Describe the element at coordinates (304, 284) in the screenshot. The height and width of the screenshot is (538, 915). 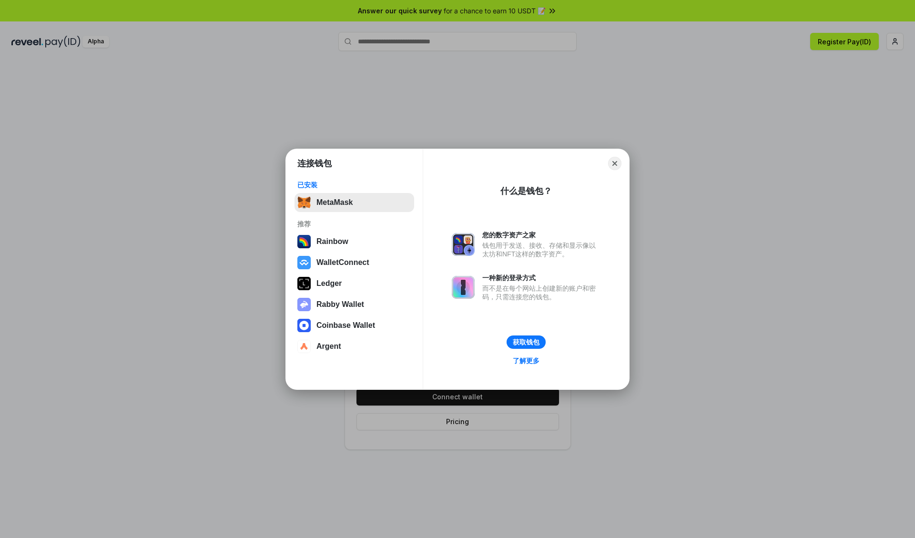
I see `img: svg+xml,%3Csvg%20xmlns%3D%22http%3A%2F%2Fwww.w3.org%2F2000%2Fsvg%22%20width%3D%2228%22%20height%3...` at that location.